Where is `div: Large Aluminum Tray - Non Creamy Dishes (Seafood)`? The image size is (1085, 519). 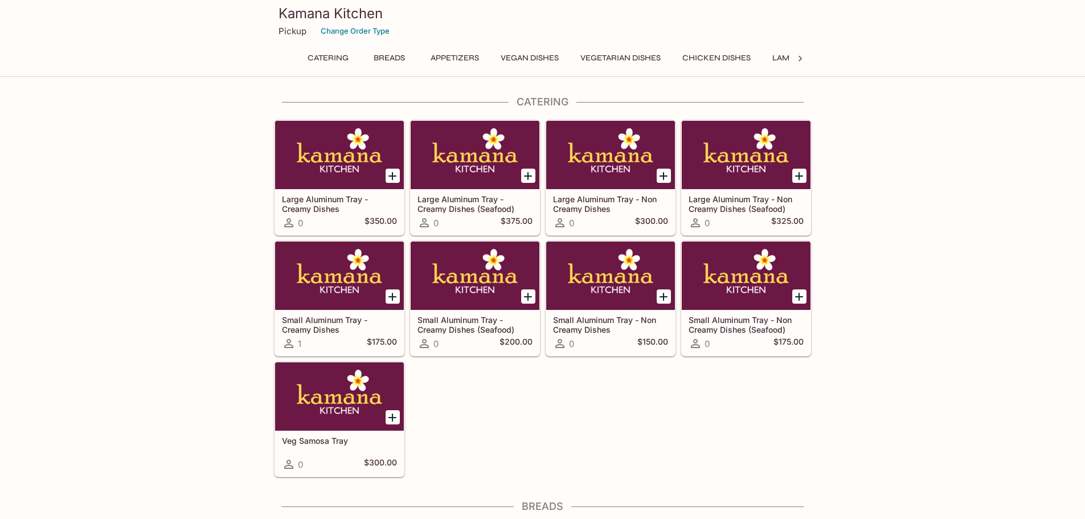
div: Large Aluminum Tray - Non Creamy Dishes (Seafood) is located at coordinates (746, 155).